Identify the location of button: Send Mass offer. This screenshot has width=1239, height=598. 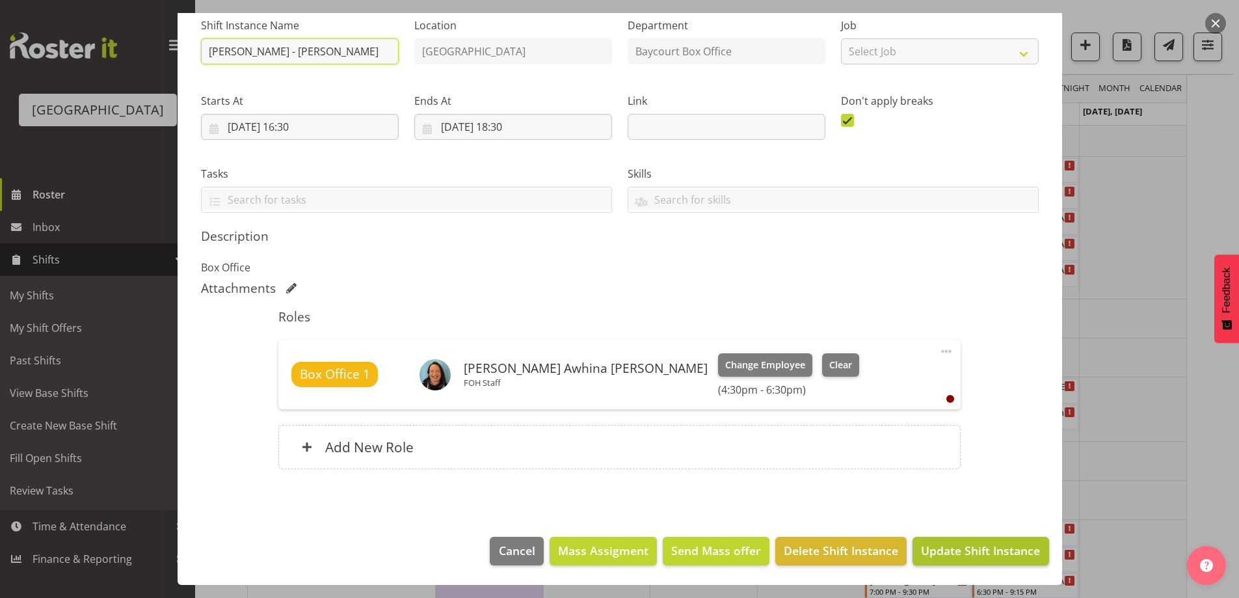
(716, 551).